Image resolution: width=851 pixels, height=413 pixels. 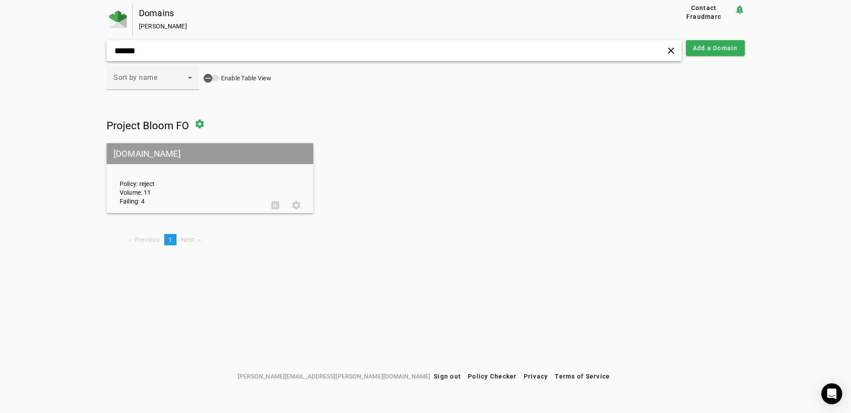 What do you see at coordinates (426, 20) in the screenshot?
I see `app-page-header: Domains` at bounding box center [426, 20].